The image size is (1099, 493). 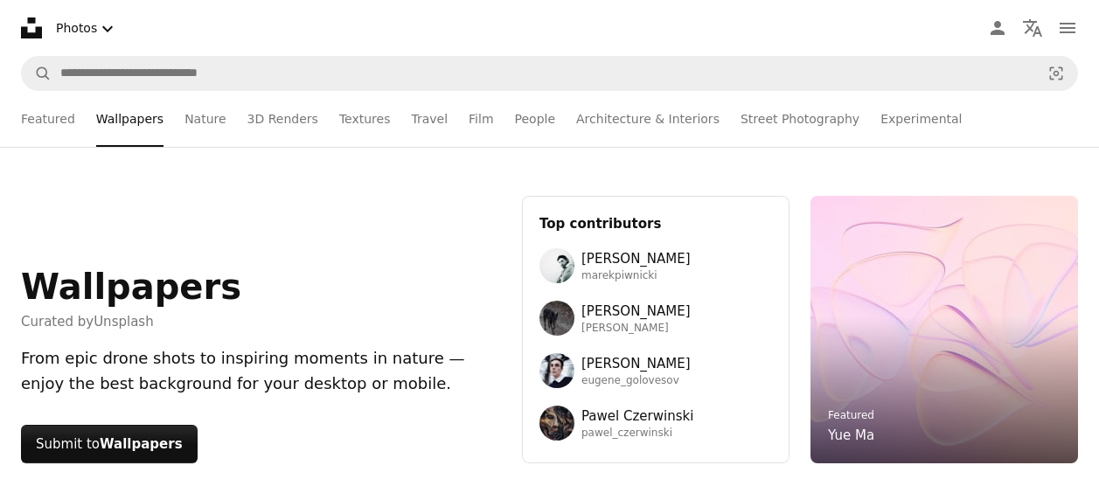 I want to click on a: Experimental, so click(x=920, y=119).